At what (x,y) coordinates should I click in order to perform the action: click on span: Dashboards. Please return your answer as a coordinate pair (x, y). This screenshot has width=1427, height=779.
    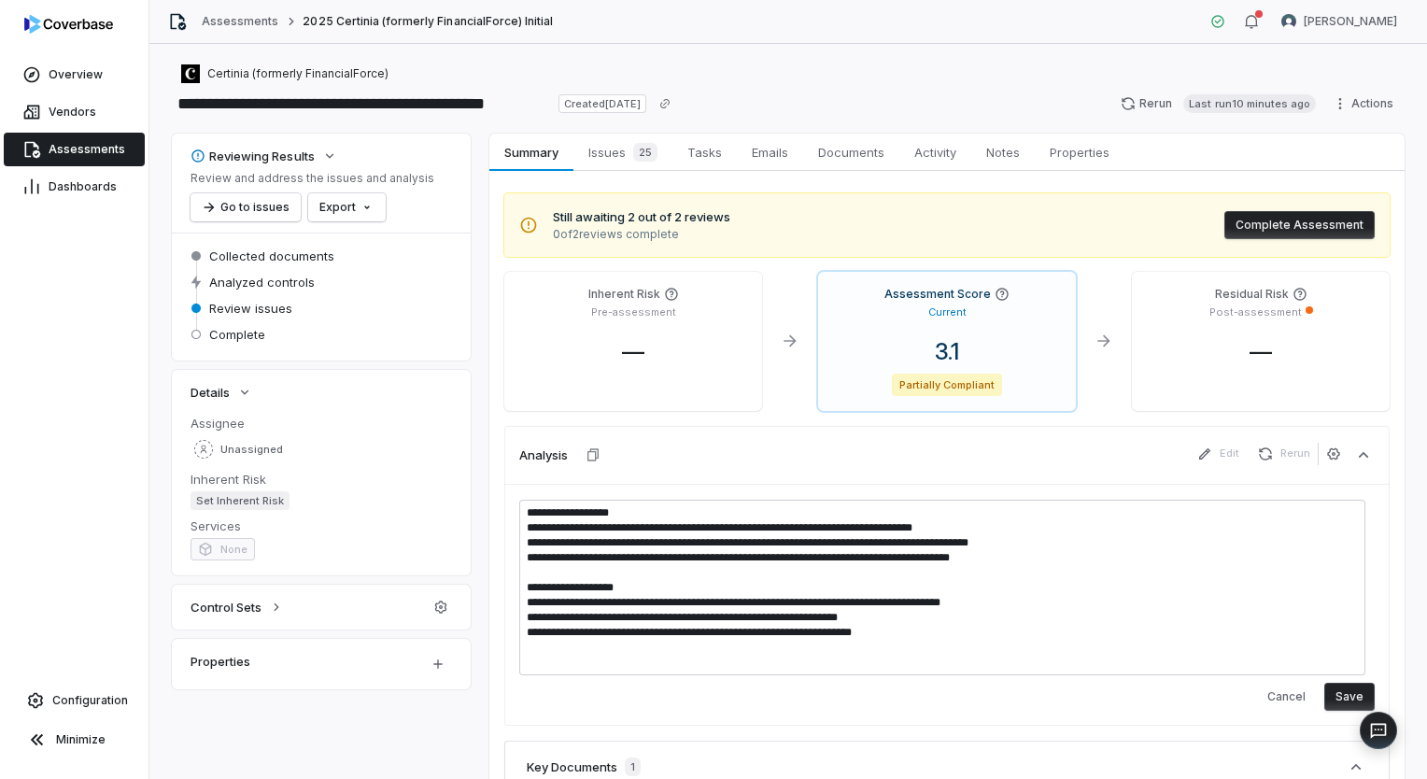
    Looking at the image, I should click on (82, 187).